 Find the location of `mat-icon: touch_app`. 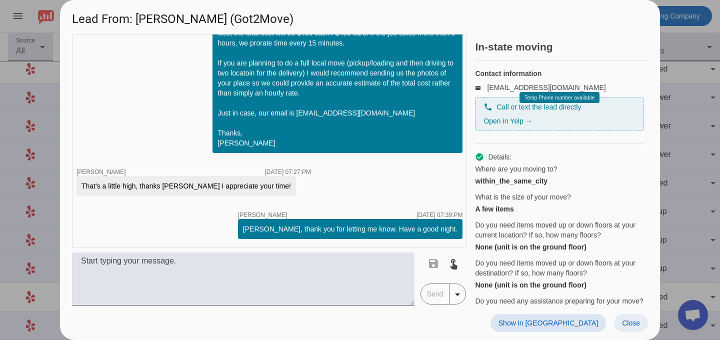

mat-icon: touch_app is located at coordinates (453, 263).